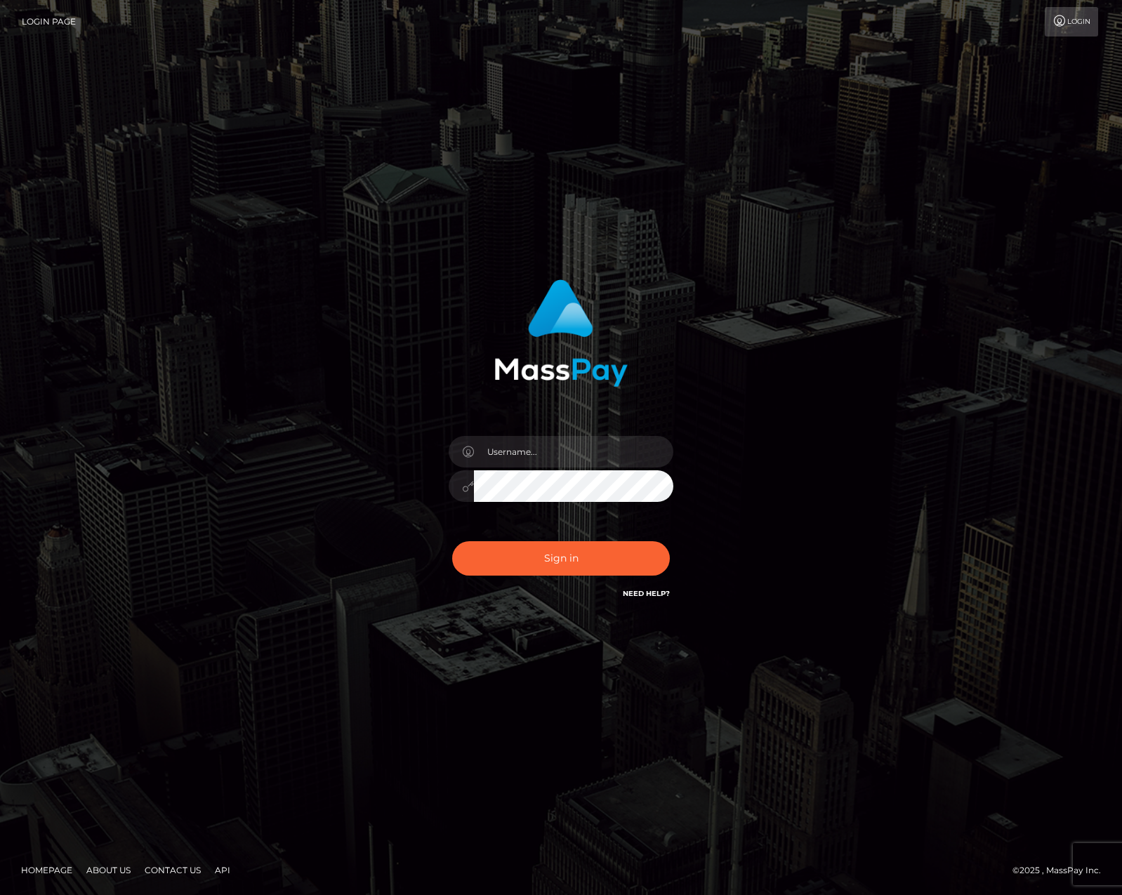  What do you see at coordinates (561, 558) in the screenshot?
I see `button: Sign in` at bounding box center [561, 558].